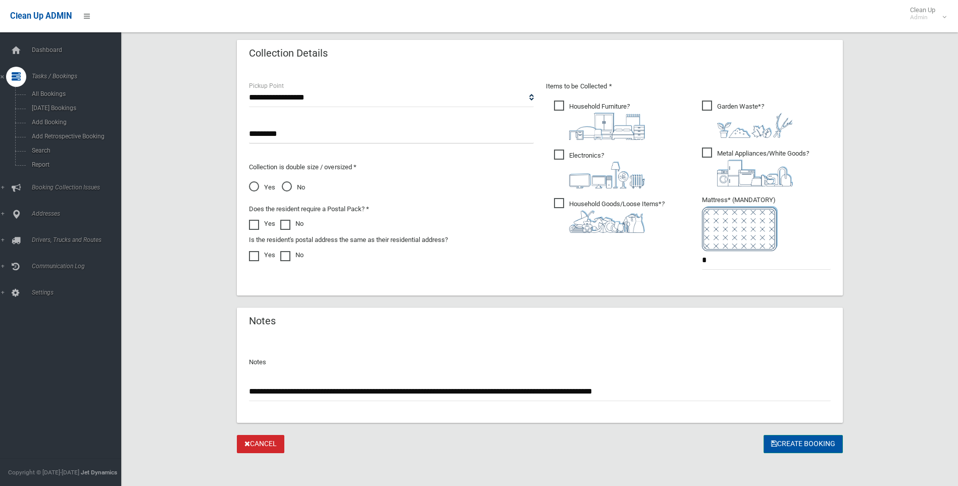  Describe the element at coordinates (309, 209) in the screenshot. I see `label: Does the resident require a Postal Pack? *` at that location.